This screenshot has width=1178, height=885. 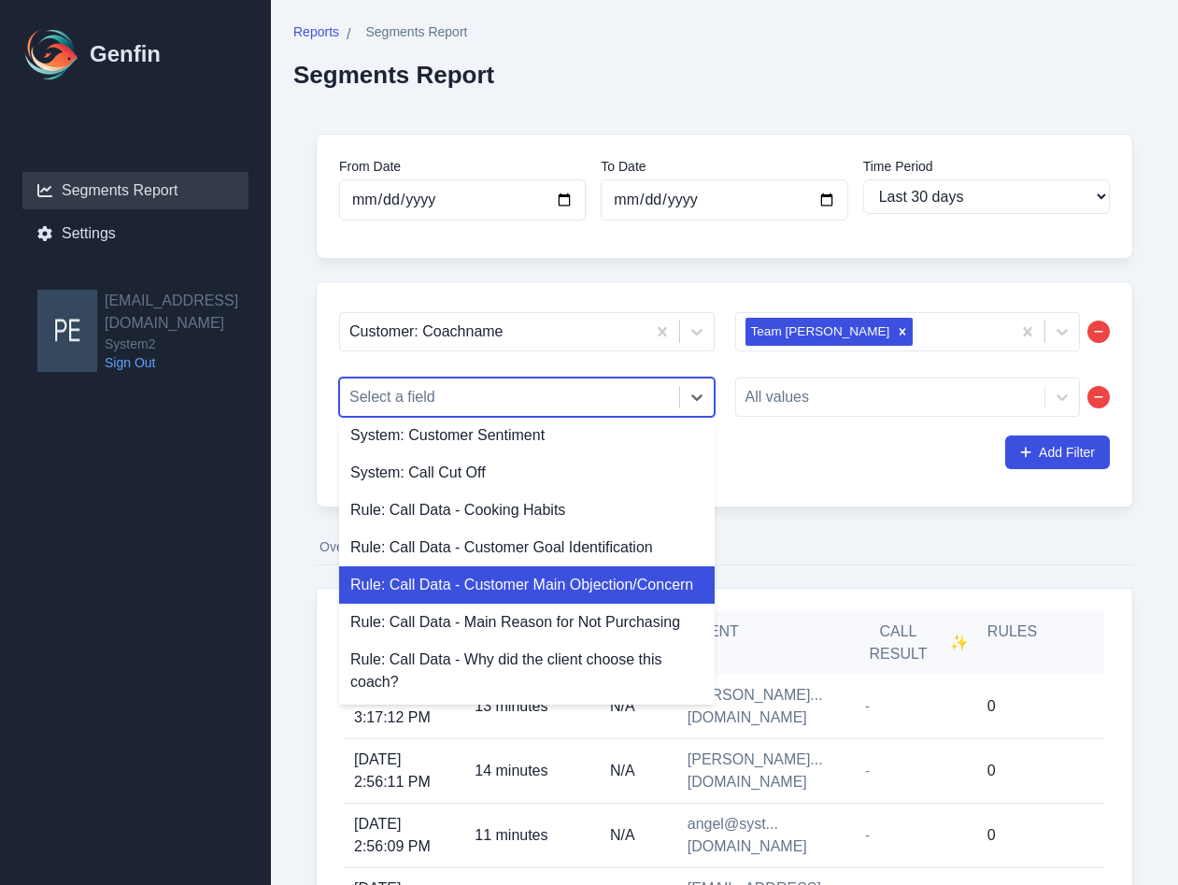 What do you see at coordinates (188, 363) in the screenshot?
I see `a: Sign Out` at bounding box center [188, 363].